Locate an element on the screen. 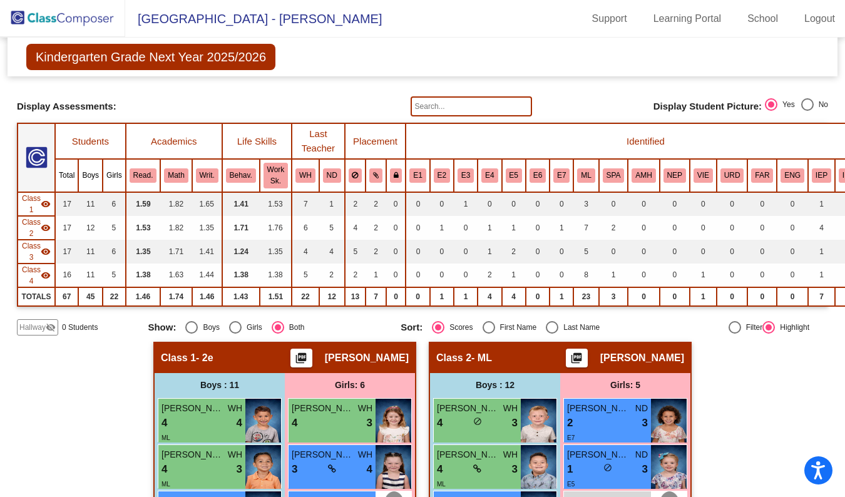 The width and height of the screenshot is (845, 497). td: 17 is located at coordinates (66, 204).